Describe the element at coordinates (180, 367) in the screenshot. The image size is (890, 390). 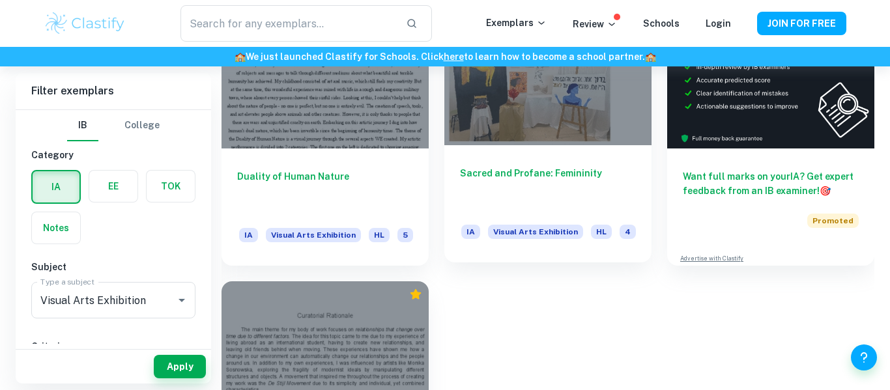
I see `button: Apply` at that location.